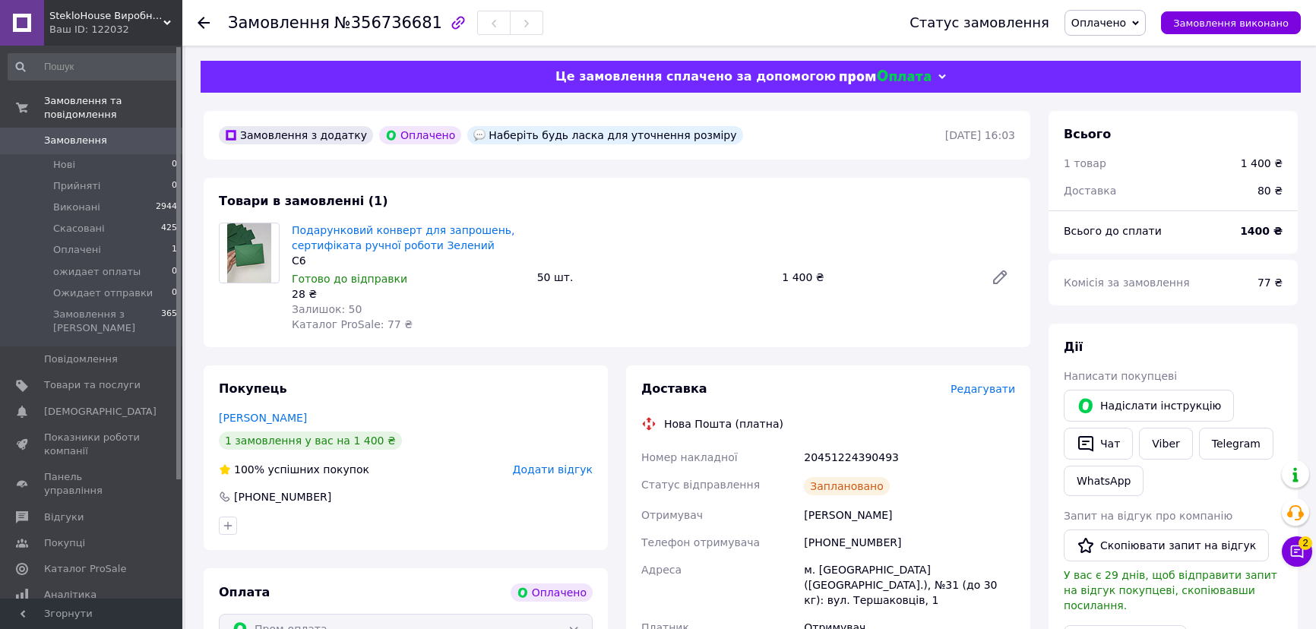 This screenshot has height=629, width=1316. What do you see at coordinates (1167, 546) in the screenshot?
I see `button: Скопіювати запит на відгук` at bounding box center [1167, 546].